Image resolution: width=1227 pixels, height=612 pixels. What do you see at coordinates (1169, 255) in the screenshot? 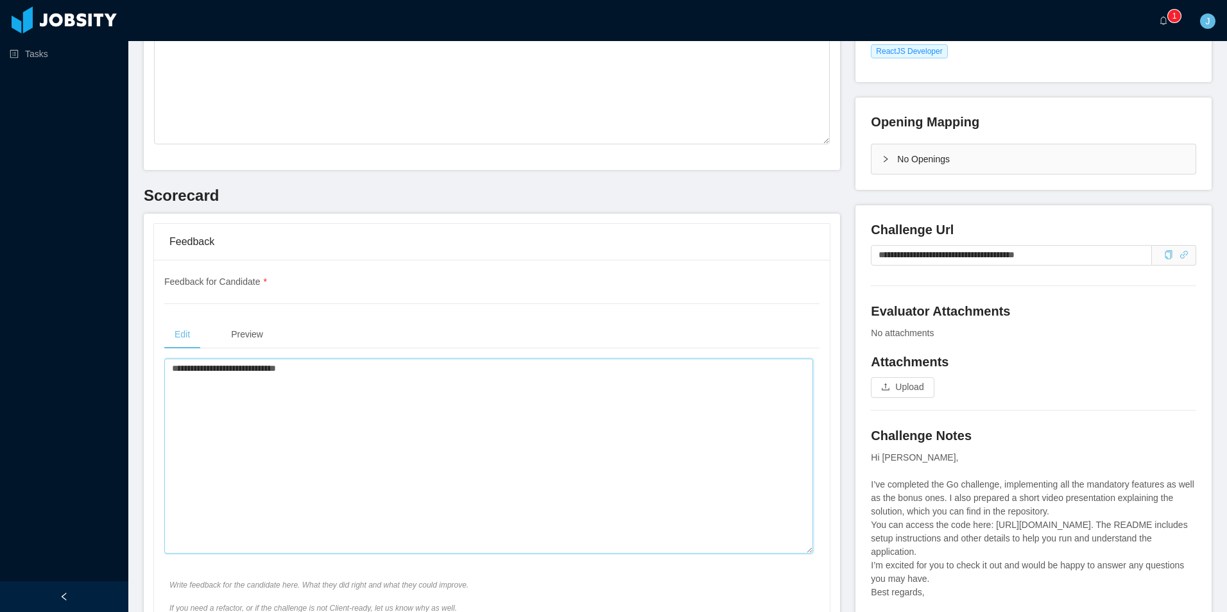
I see `i: icon: copy` at bounding box center [1169, 255].